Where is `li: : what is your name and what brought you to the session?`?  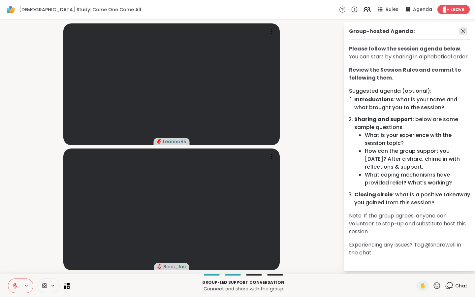 li: : what is your name and what brought you to the session? is located at coordinates (413, 104).